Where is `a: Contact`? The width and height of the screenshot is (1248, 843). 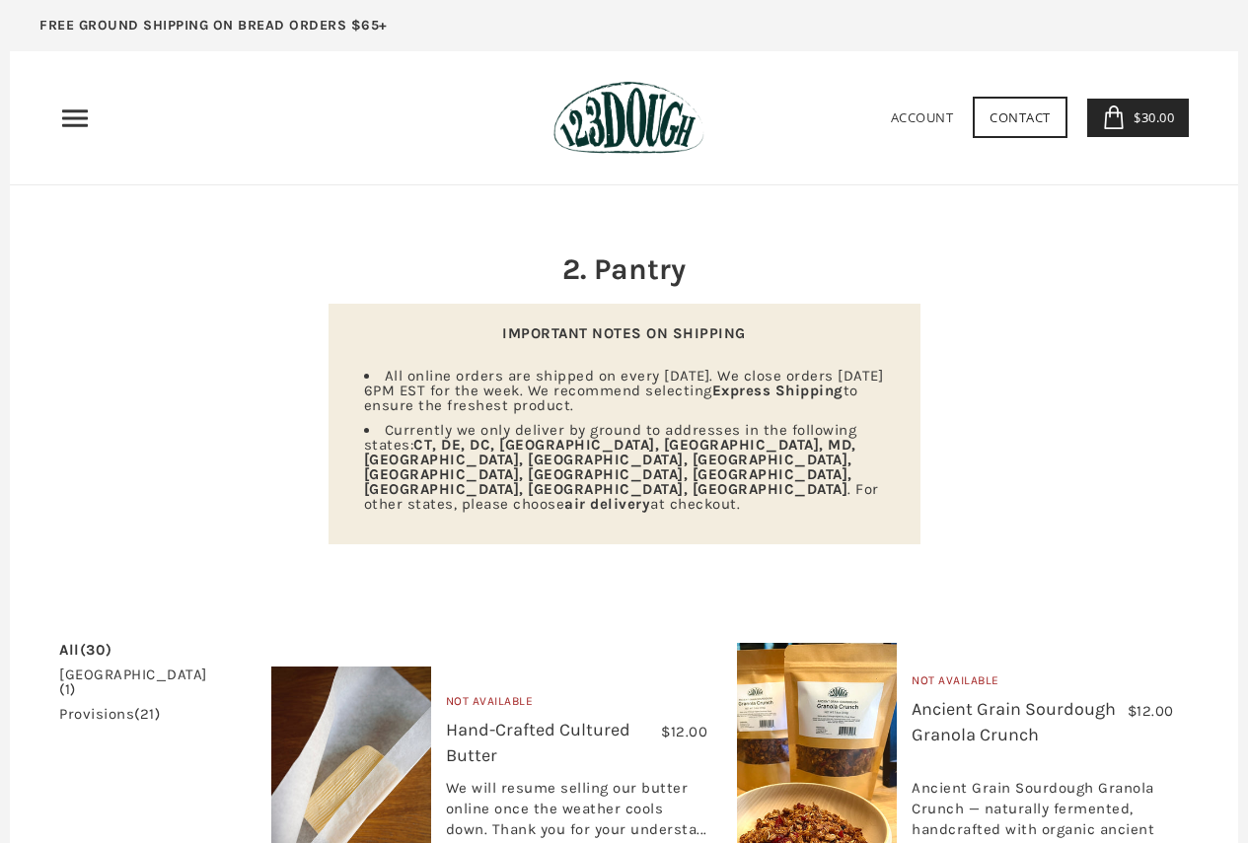
a: Contact is located at coordinates (1020, 117).